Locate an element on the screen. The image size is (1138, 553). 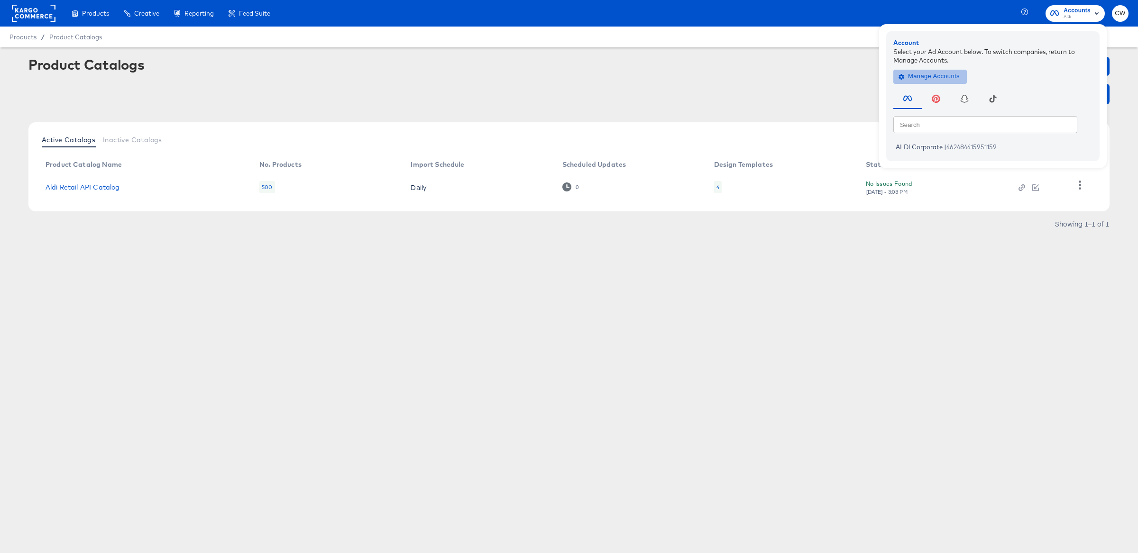
span: Inactive Catalogs is located at coordinates (132, 140).